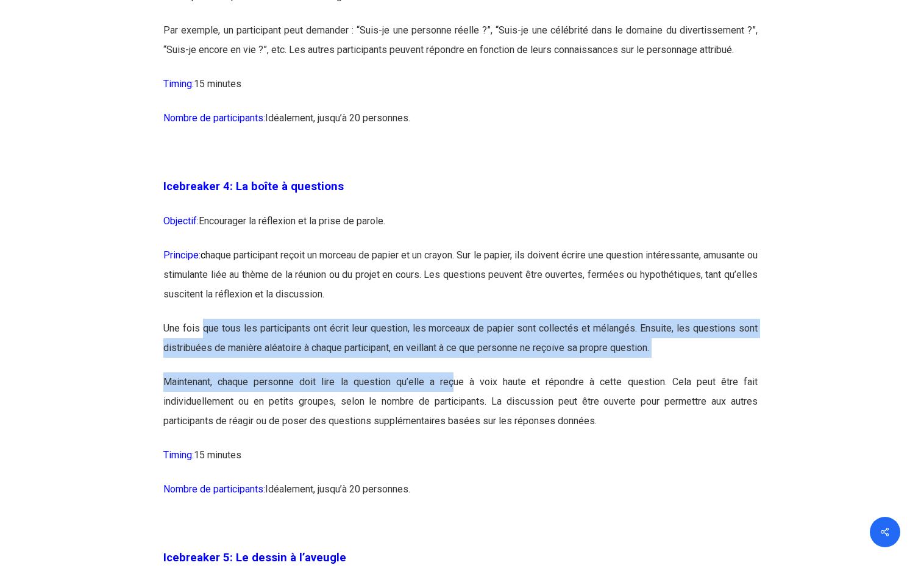 The image size is (921, 568). Describe the element at coordinates (460, 282) in the screenshot. I see `p: haque participant reçoit un morceau de papier et un crayon. Sur le papier, ils doivent écrire une...` at that location.